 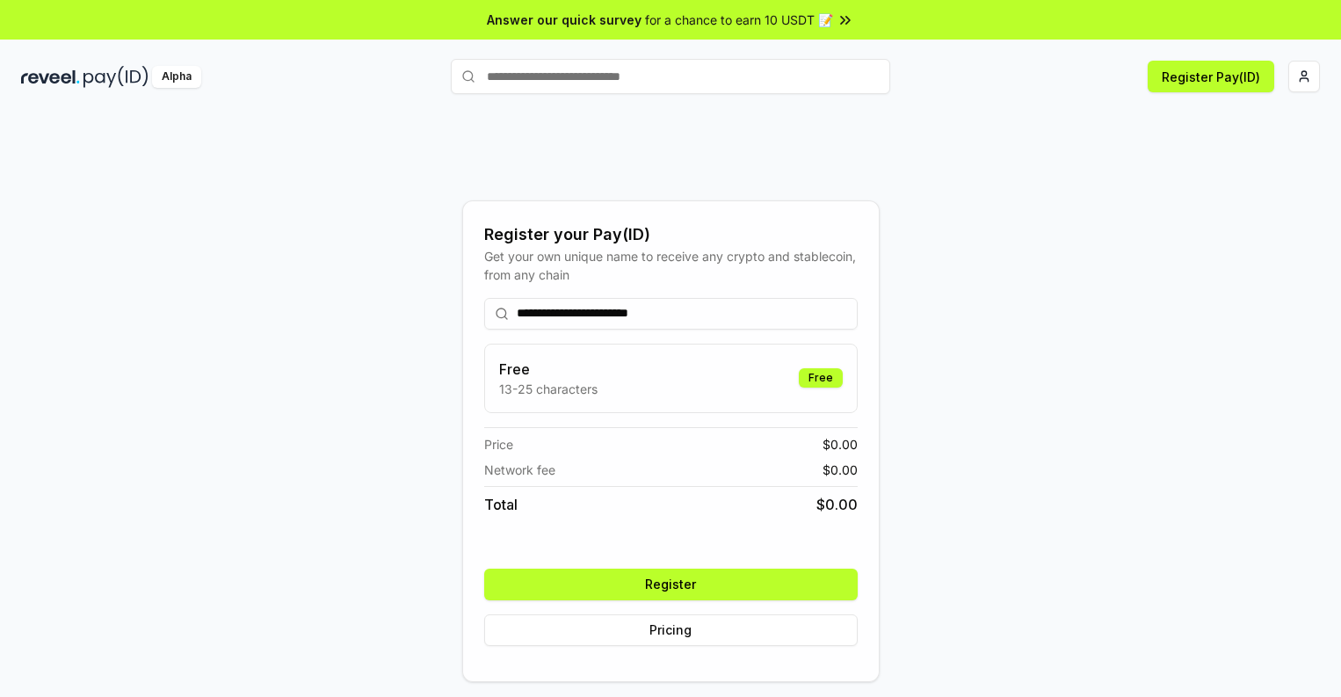 I want to click on img: reveel_dark, so click(x=50, y=76).